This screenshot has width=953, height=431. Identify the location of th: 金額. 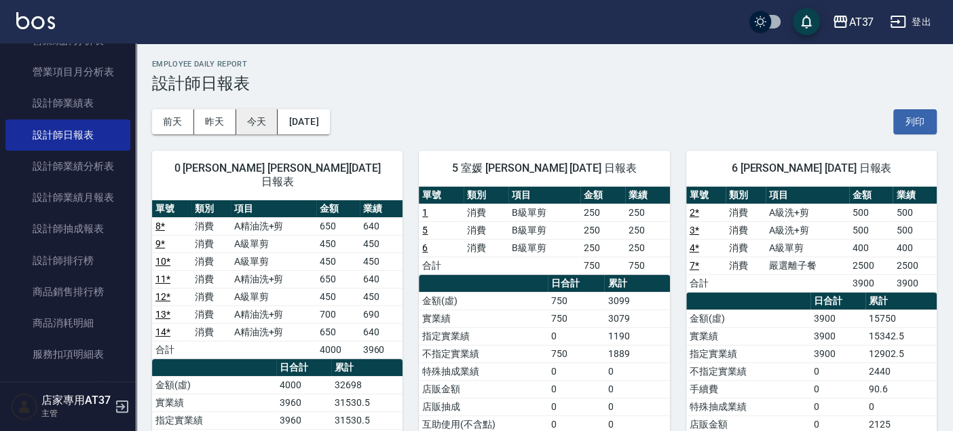
(871, 196).